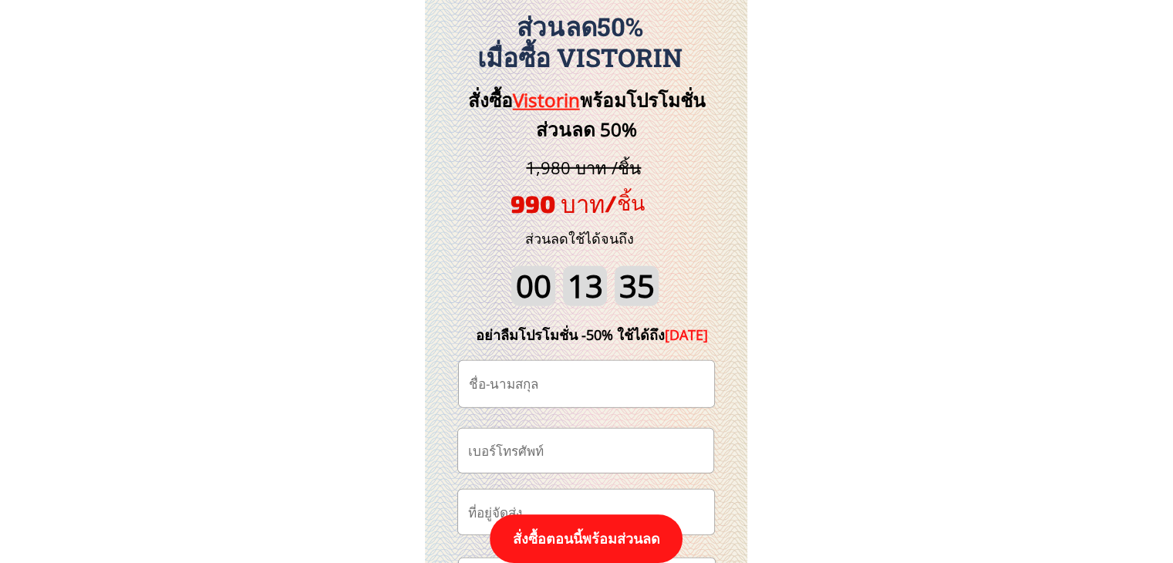 The image size is (1173, 563). I want to click on h3: ส่วนลด50% เมื่อซื้อ Vistorin, so click(580, 42).